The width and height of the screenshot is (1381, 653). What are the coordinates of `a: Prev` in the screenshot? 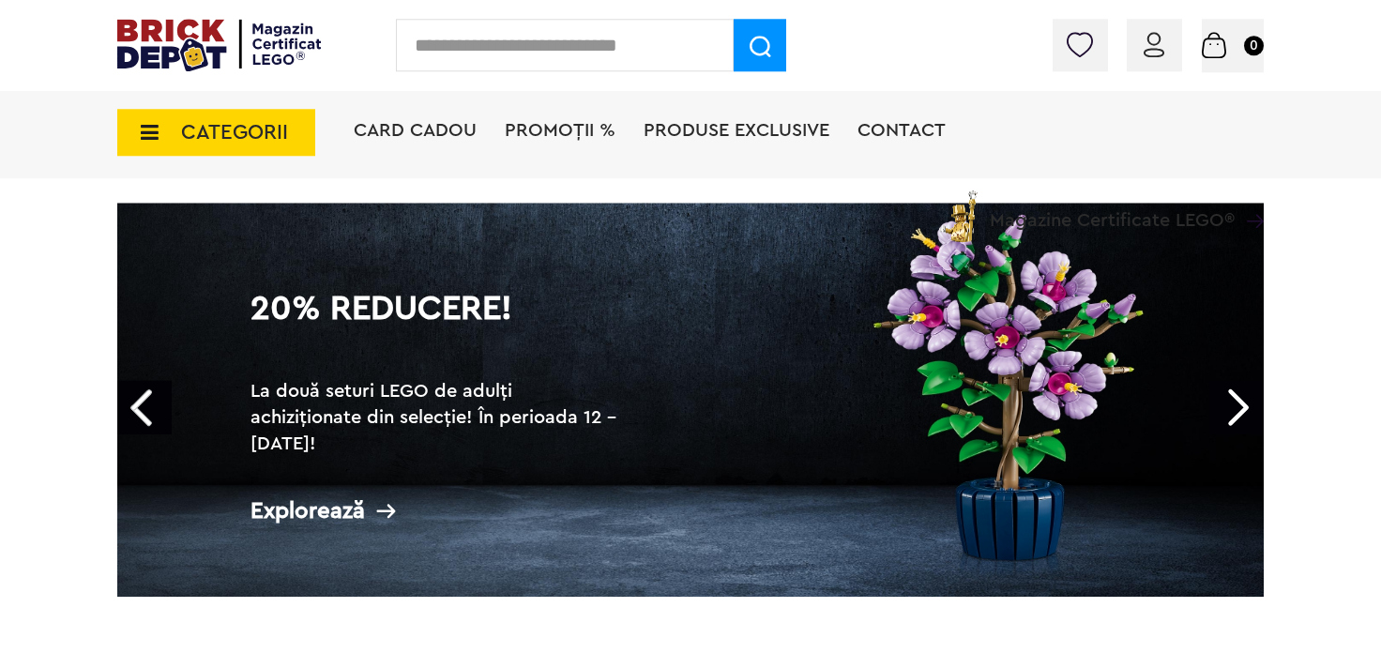 It's located at (144, 407).